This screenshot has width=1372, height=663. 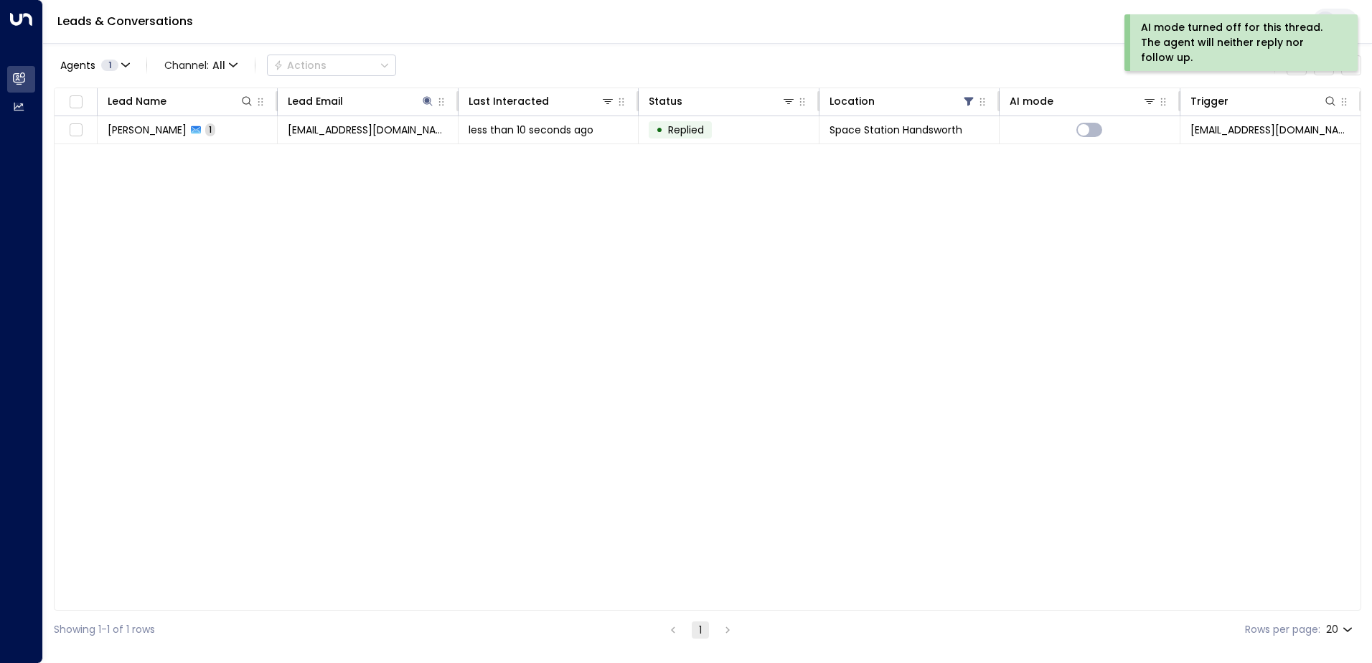 What do you see at coordinates (219, 65) in the screenshot?
I see `span: All` at bounding box center [219, 65].